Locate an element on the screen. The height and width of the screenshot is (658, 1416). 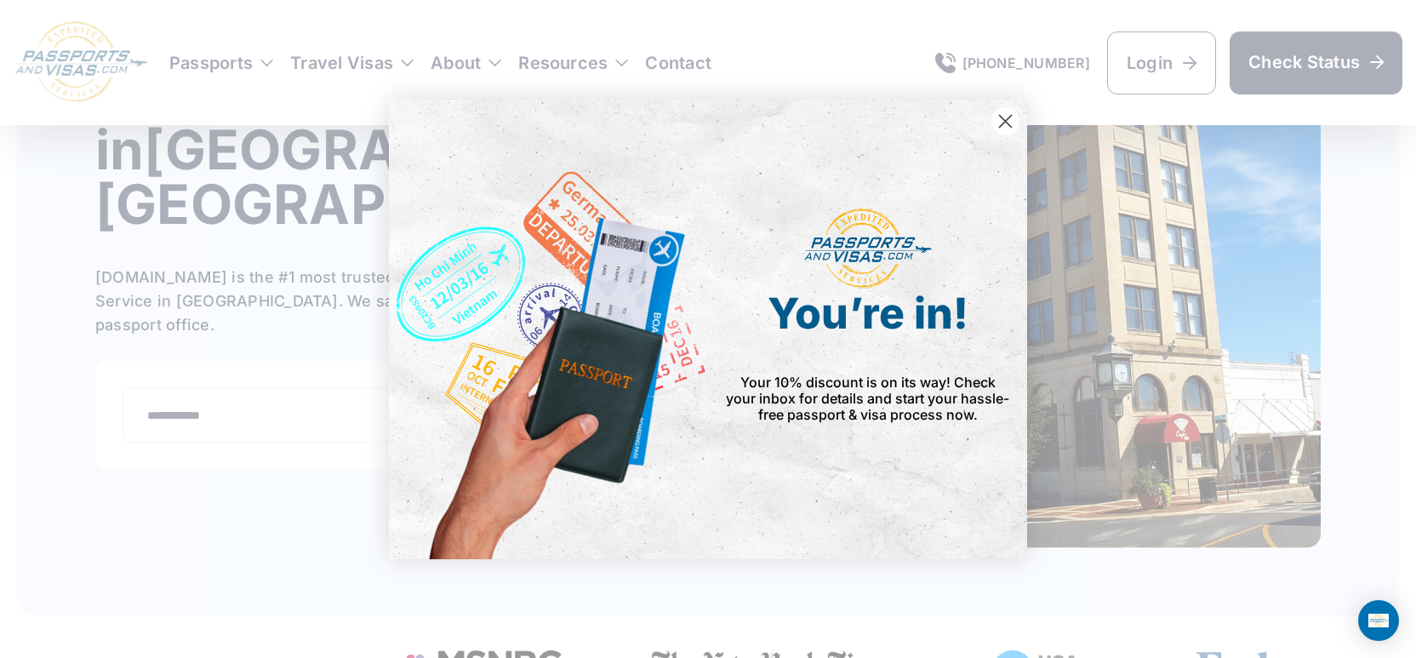
span: You’re in! is located at coordinates (868, 313).